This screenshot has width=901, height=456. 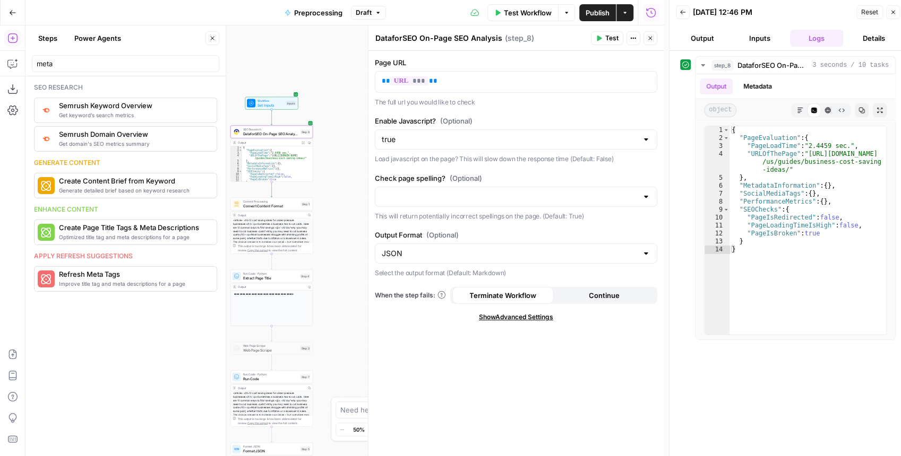 What do you see at coordinates (98, 38) in the screenshot?
I see `button: Power Agents` at bounding box center [98, 38].